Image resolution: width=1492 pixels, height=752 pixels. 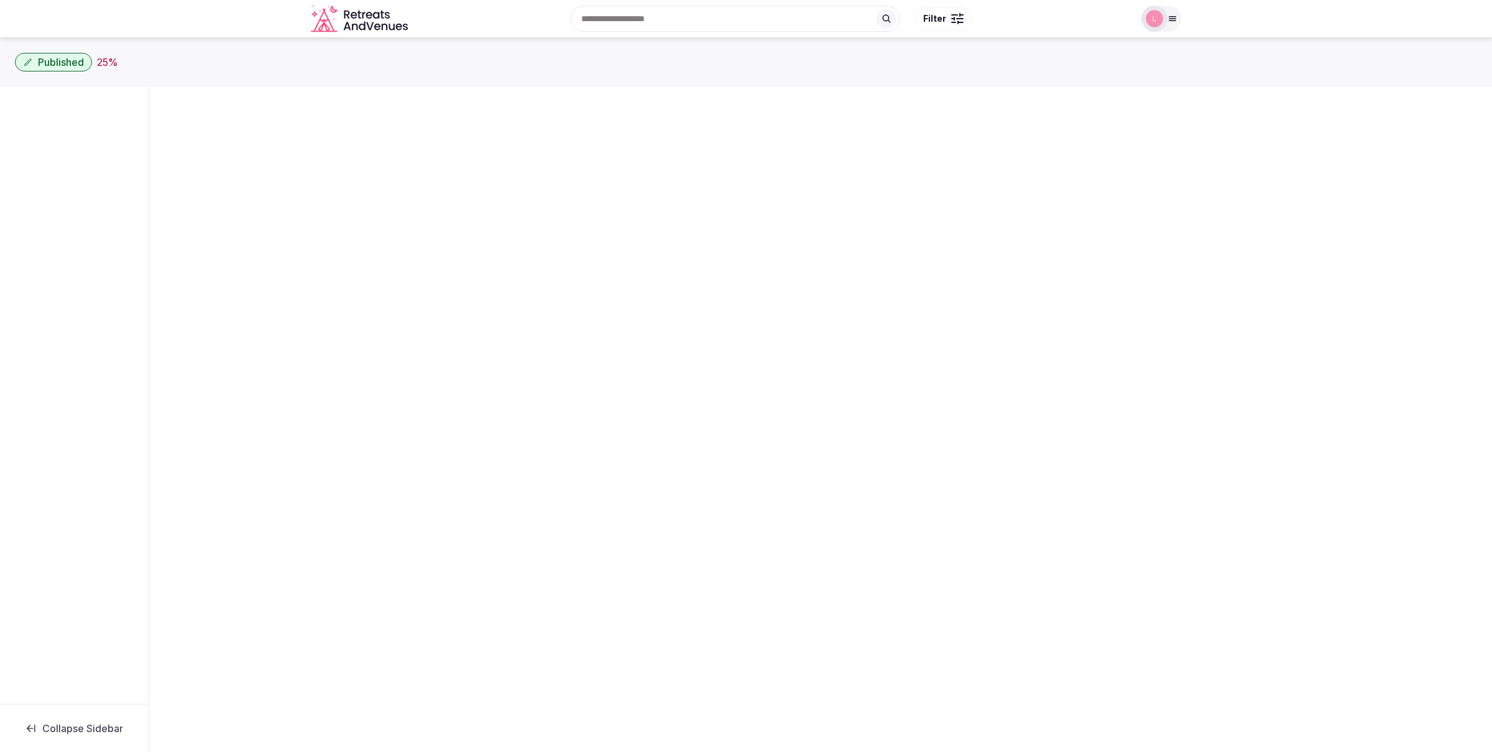 What do you see at coordinates (943, 19) in the screenshot?
I see `button: Filter` at bounding box center [943, 19].